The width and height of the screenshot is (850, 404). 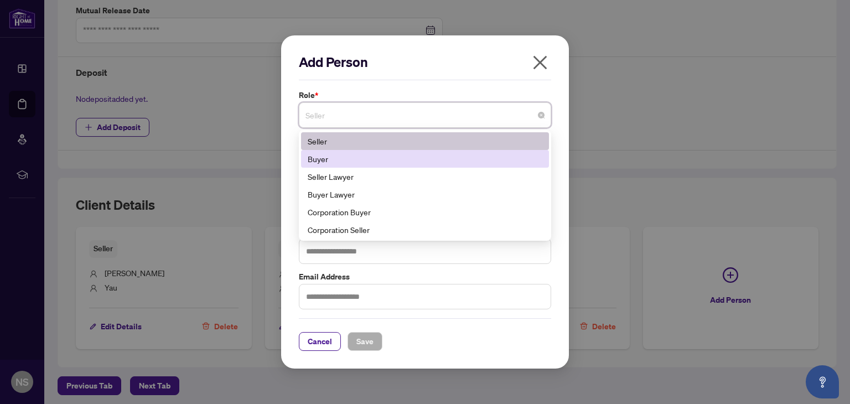 What do you see at coordinates (425, 141) in the screenshot?
I see `div: Seller` at bounding box center [425, 141].